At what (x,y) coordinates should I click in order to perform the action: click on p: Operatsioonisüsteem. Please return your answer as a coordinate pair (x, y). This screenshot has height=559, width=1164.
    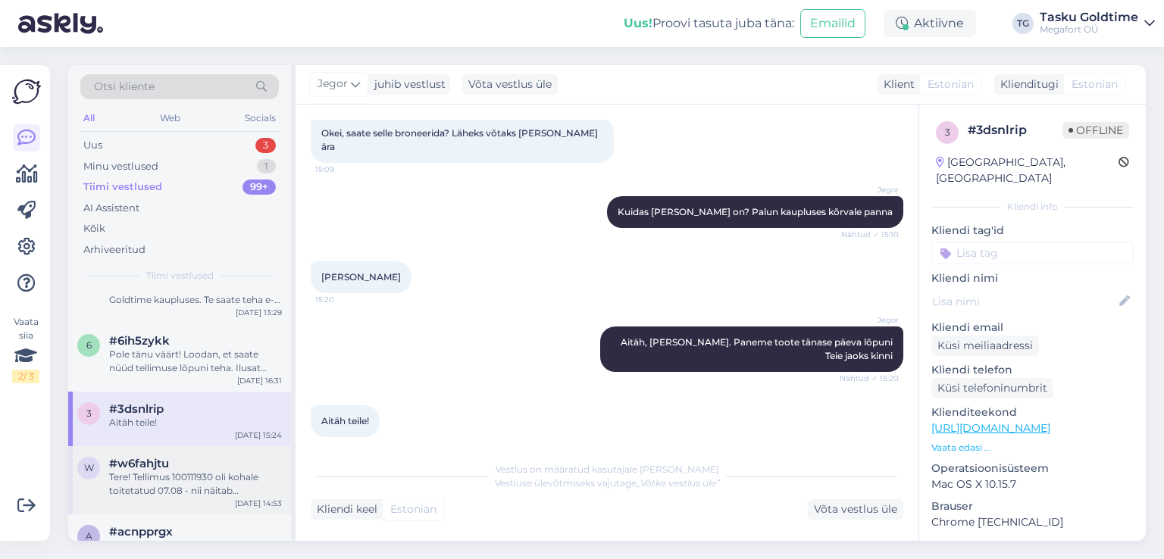
    Looking at the image, I should click on (1033, 469).